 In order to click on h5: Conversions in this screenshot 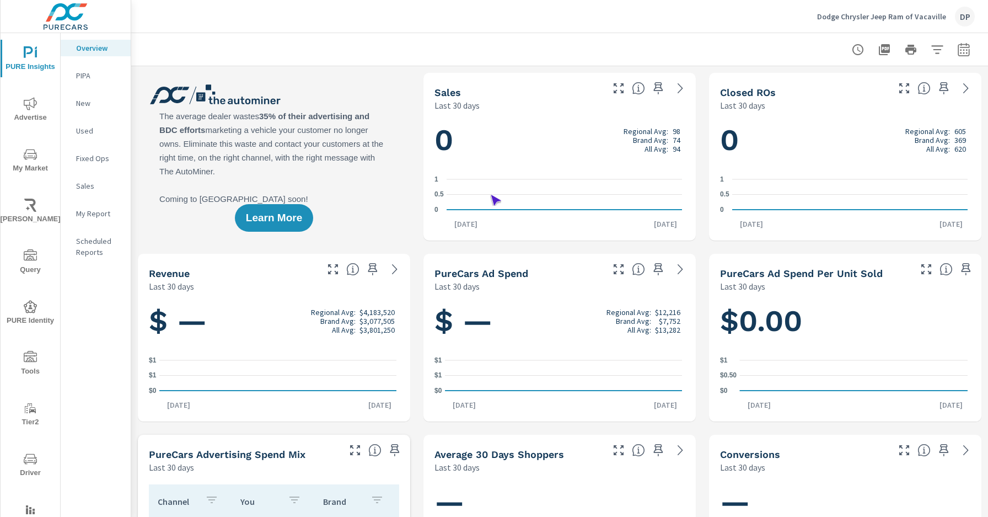, I will do `click(750, 454)`.